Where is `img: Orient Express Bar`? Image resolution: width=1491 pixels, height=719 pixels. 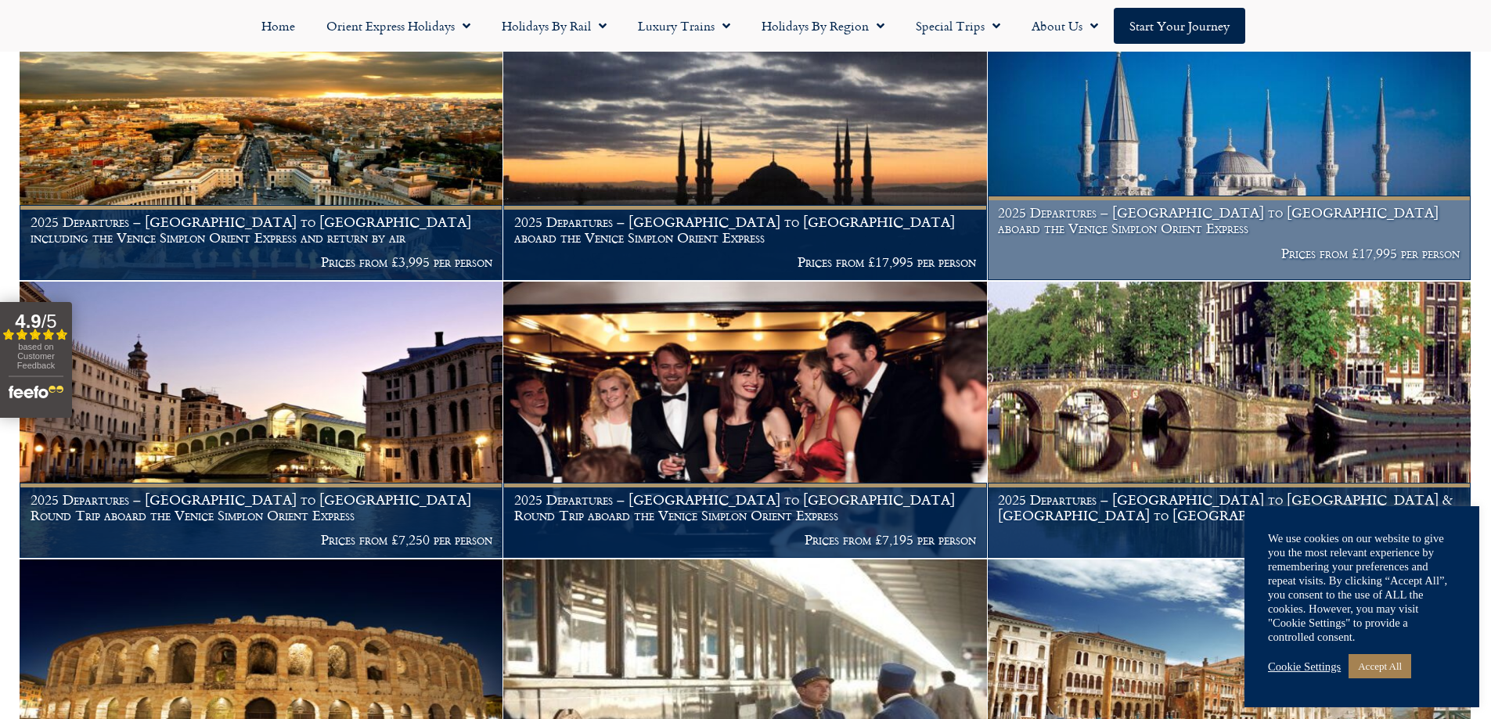 img: Orient Express Bar is located at coordinates (745, 420).